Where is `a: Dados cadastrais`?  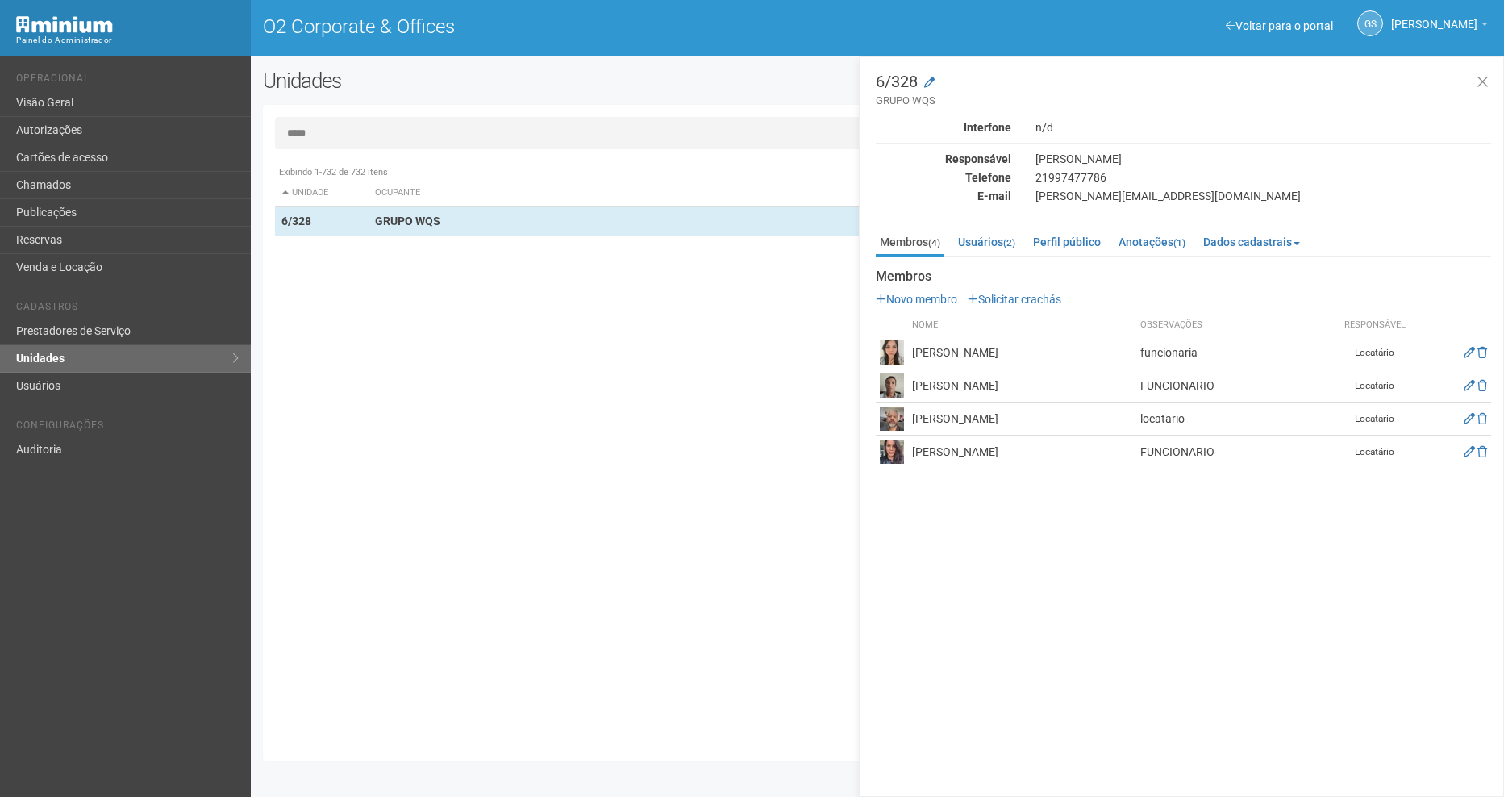 a: Dados cadastrais is located at coordinates (1252, 242).